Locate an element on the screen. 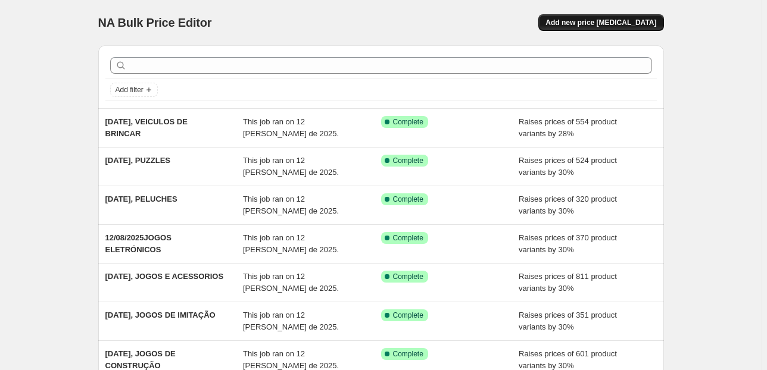 The height and width of the screenshot is (370, 767). button: Add filter is located at coordinates (134, 90).